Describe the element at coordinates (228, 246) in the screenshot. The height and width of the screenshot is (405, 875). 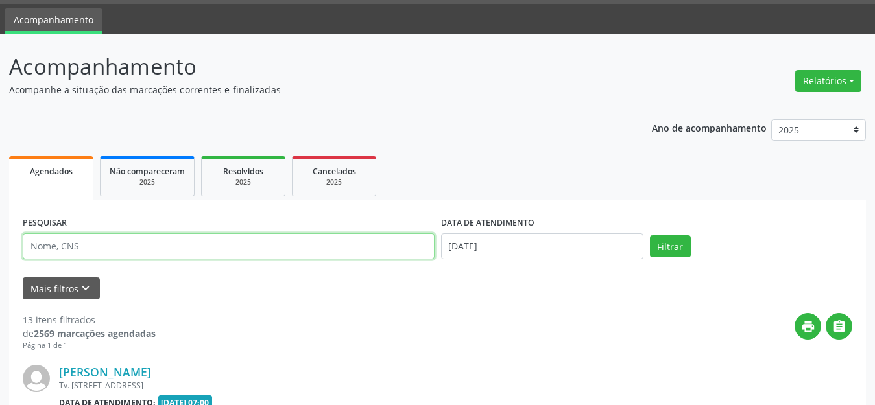
I see `input: Nome, CNS` at that location.